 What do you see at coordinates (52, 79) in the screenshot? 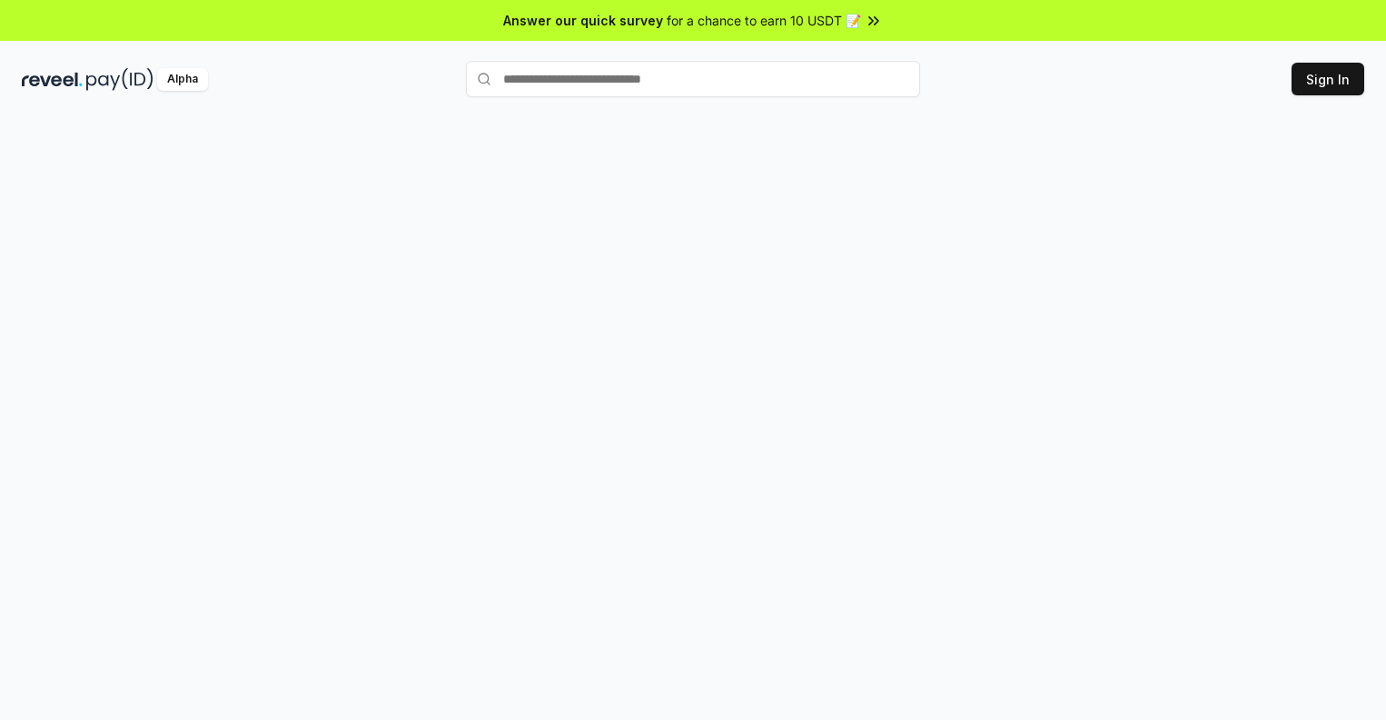
I see `img: reveel_dark` at bounding box center [52, 79].